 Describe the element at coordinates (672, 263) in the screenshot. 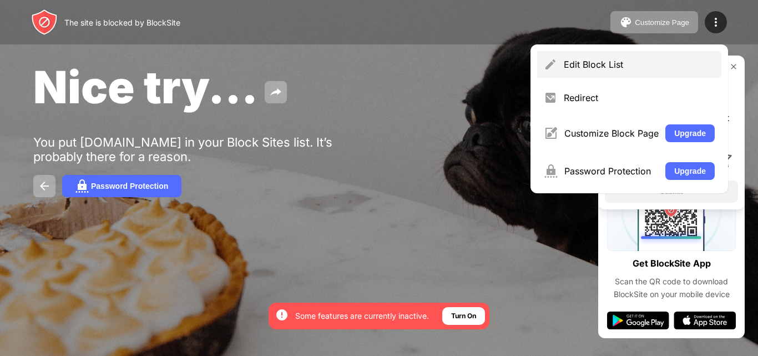

I see `div: Get BlockSite App` at that location.